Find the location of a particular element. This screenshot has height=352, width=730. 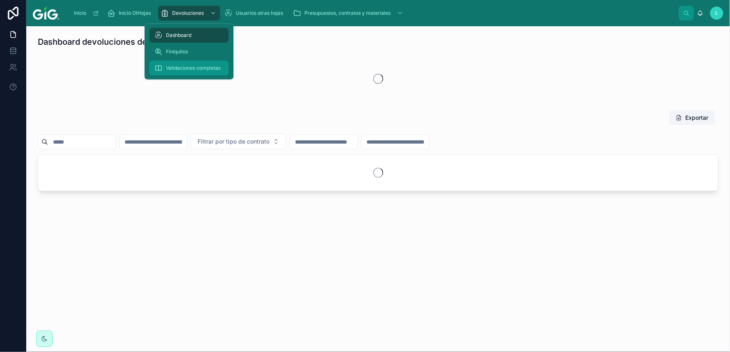

a: Dashboard is located at coordinates (189, 35).